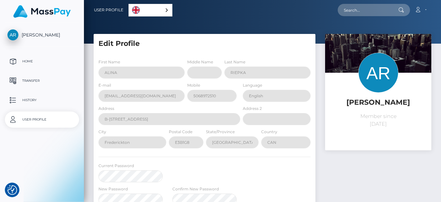  What do you see at coordinates (200, 62) in the screenshot?
I see `label: Middle Name` at bounding box center [200, 62].